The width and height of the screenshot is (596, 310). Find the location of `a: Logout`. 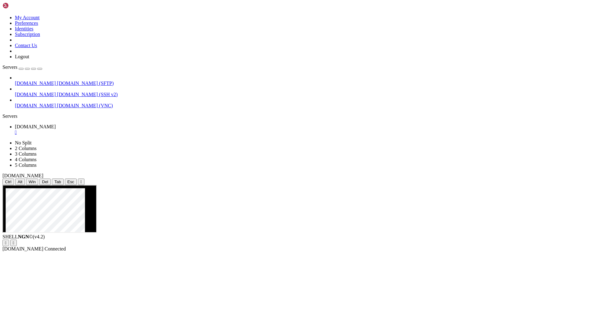

a: Logout is located at coordinates (22, 56).